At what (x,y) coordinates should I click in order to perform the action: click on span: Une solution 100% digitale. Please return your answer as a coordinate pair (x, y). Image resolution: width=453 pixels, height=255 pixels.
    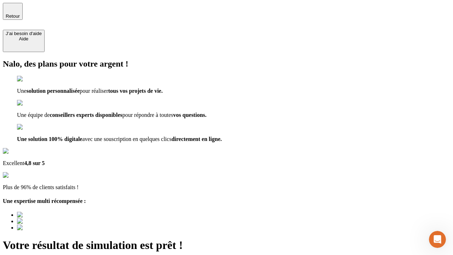
    Looking at the image, I should click on (50, 139).